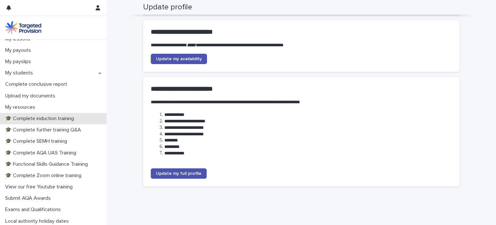 This screenshot has width=496, height=225. I want to click on p: 🎓 Complete further training Q&A, so click(44, 130).